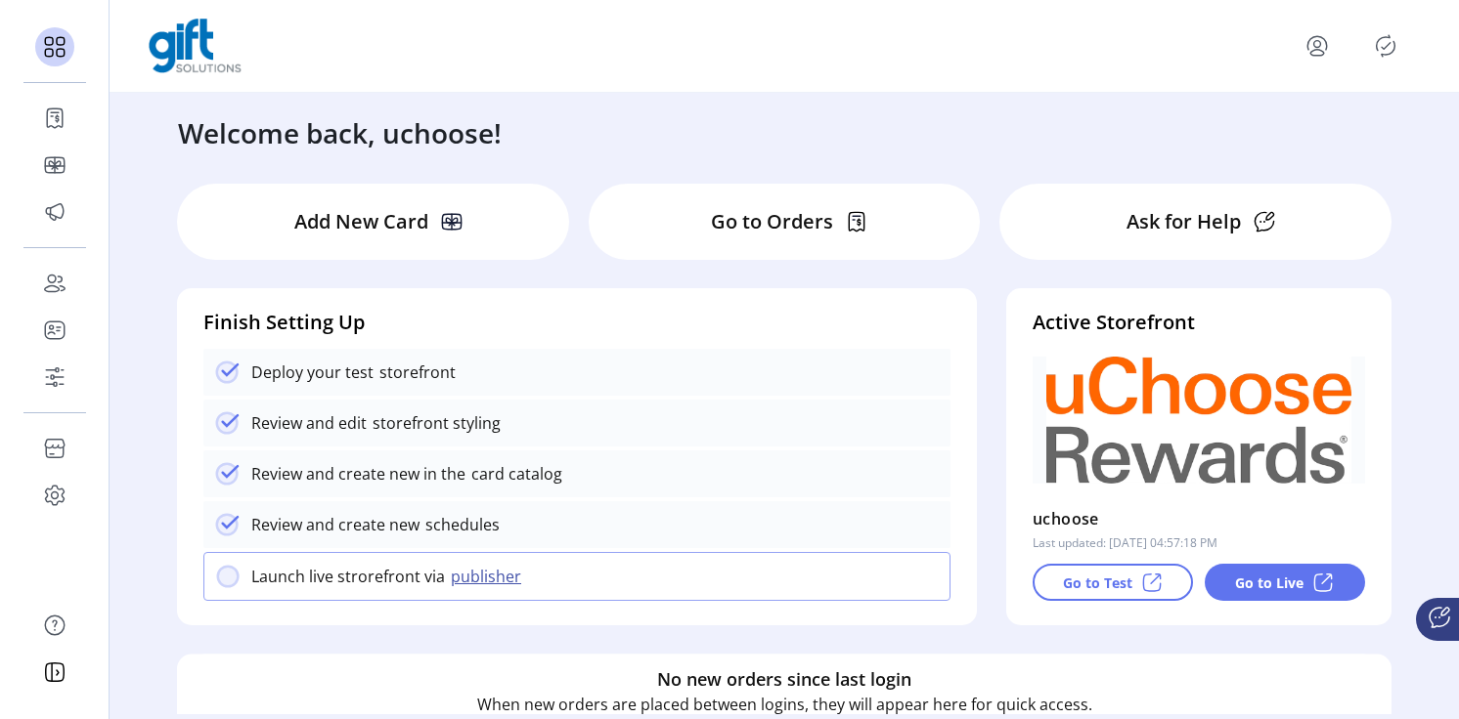 This screenshot has height=719, width=1459. What do you see at coordinates (771, 222) in the screenshot?
I see `p: Go to Orders` at bounding box center [771, 222].